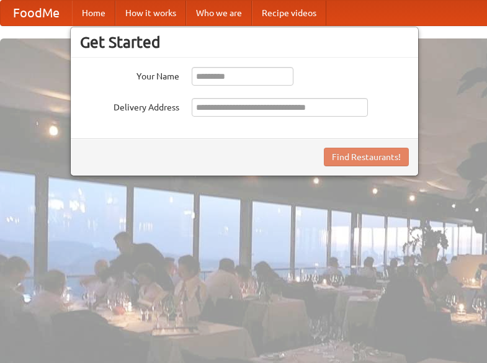 This screenshot has height=363, width=487. I want to click on a: Who we are, so click(219, 13).